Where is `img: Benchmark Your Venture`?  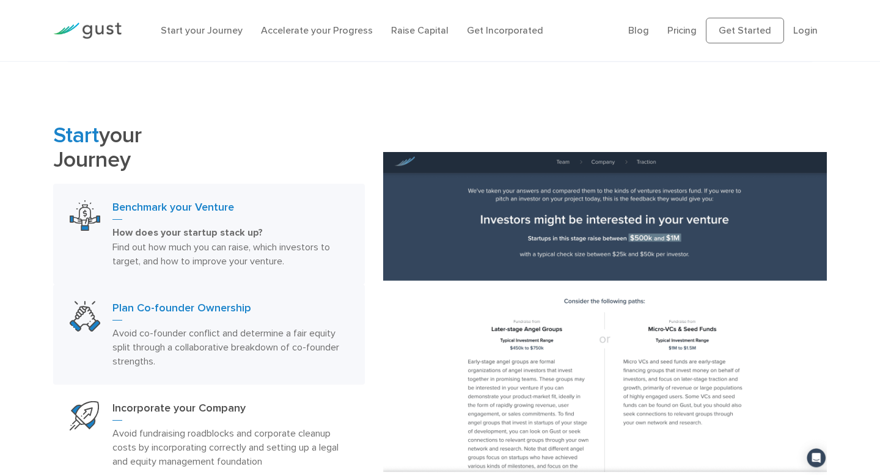
img: Benchmark Your Venture is located at coordinates (85, 216).